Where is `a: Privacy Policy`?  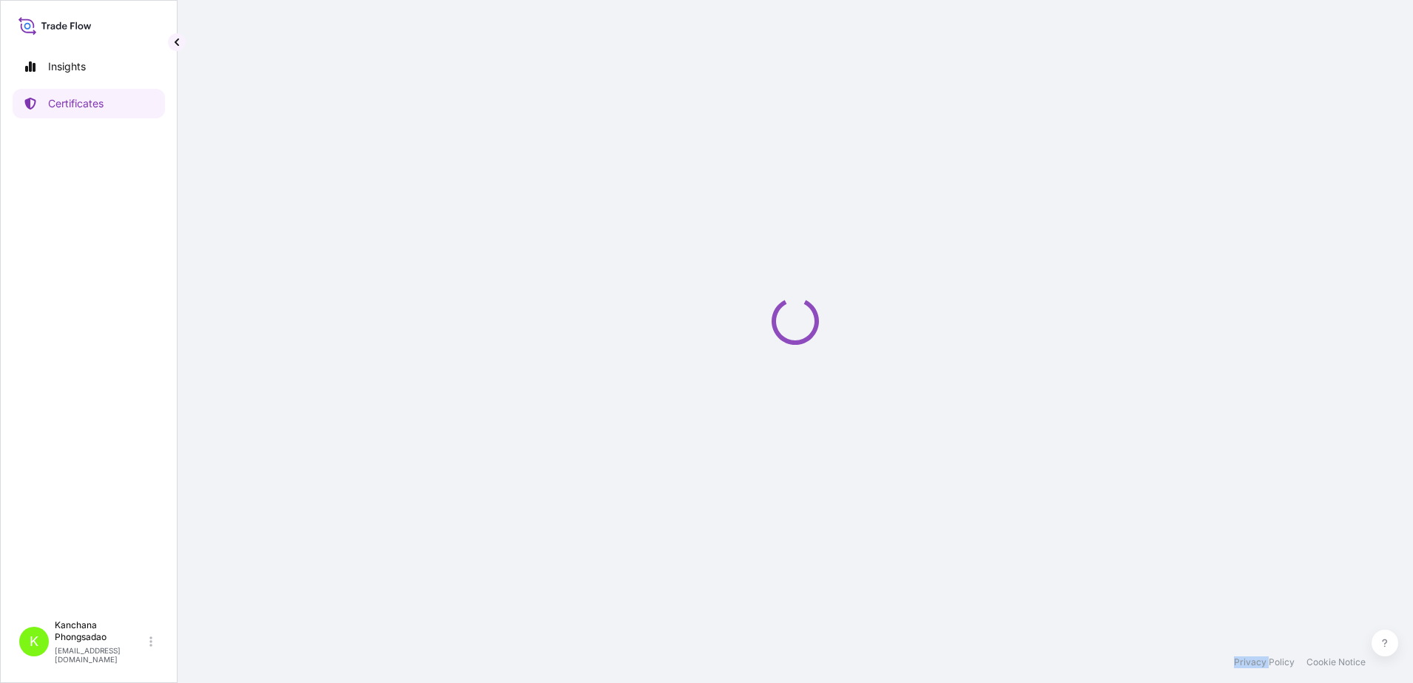 a: Privacy Policy is located at coordinates (1265, 662).